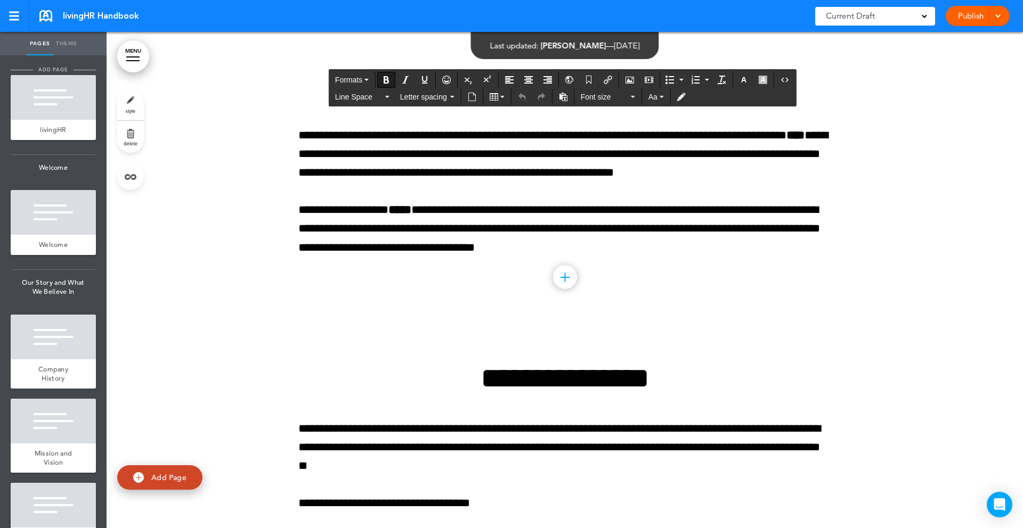  What do you see at coordinates (130, 111) in the screenshot?
I see `span: style` at bounding box center [130, 111].